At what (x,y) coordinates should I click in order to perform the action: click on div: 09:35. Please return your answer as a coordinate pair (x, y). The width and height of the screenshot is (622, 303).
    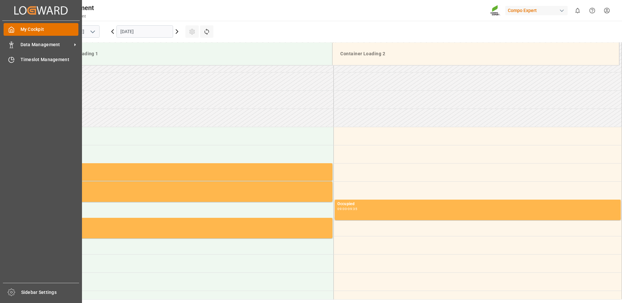
    Looking at the image, I should click on (352, 209).